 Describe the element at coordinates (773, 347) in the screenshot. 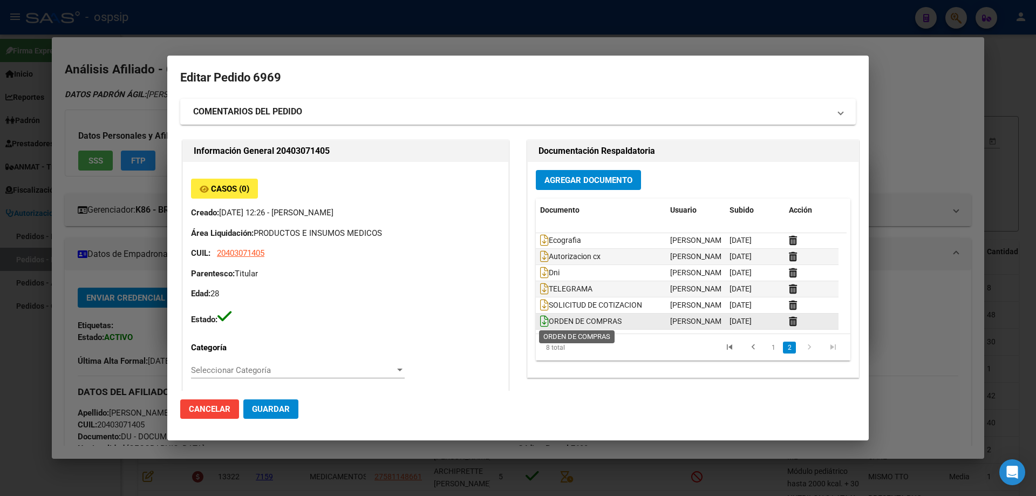

I see `li: page 1` at that location.